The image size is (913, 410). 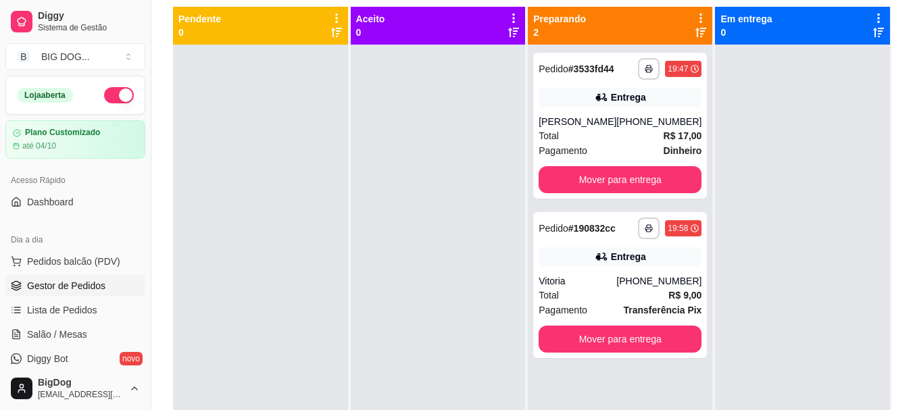 What do you see at coordinates (75, 202) in the screenshot?
I see `a: Dashboard` at bounding box center [75, 202].